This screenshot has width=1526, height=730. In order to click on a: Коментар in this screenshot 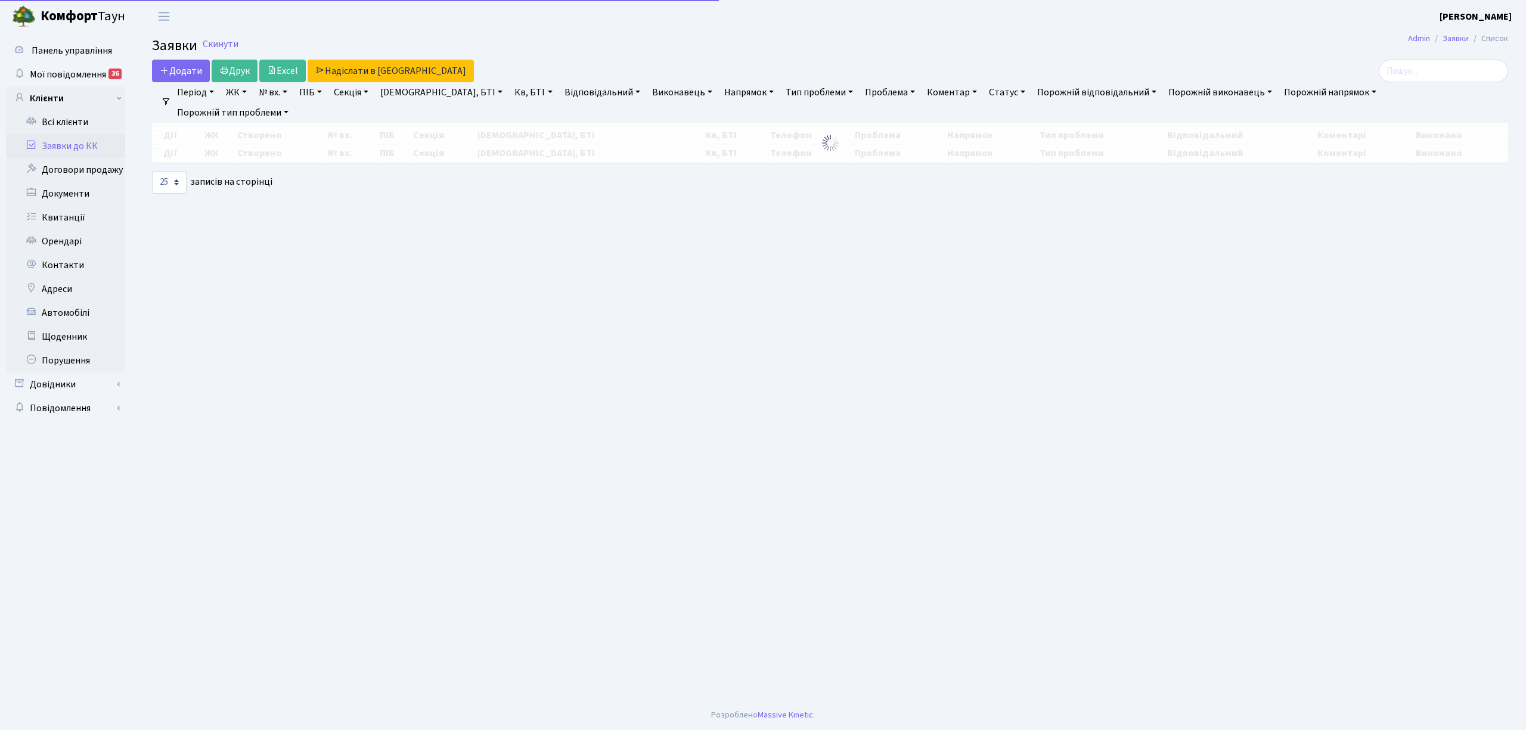, I will do `click(952, 92)`.